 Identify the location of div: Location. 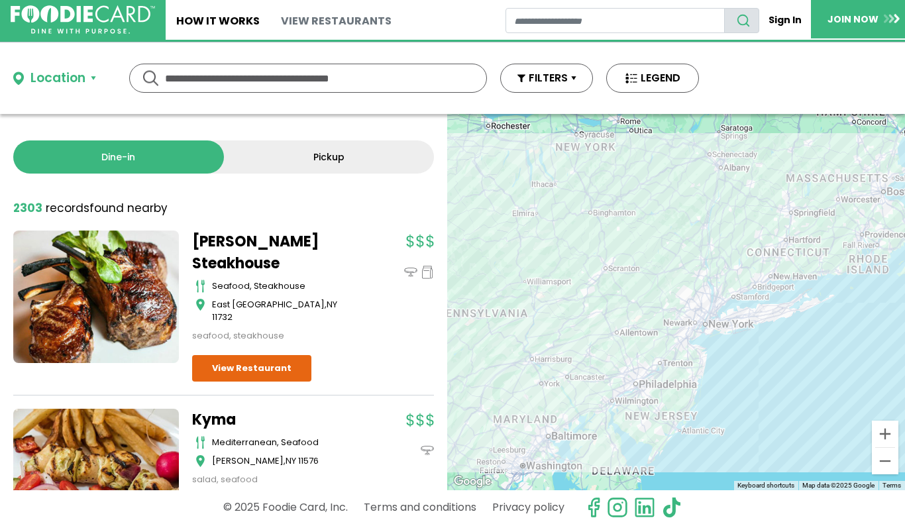
(58, 78).